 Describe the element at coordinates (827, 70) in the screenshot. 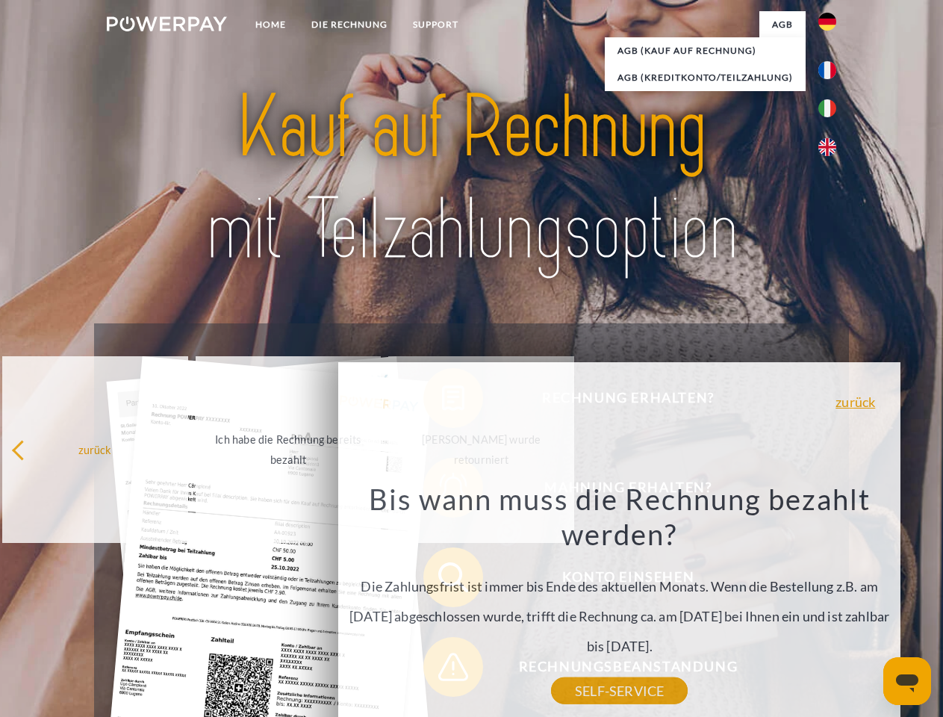

I see `img: fr` at that location.